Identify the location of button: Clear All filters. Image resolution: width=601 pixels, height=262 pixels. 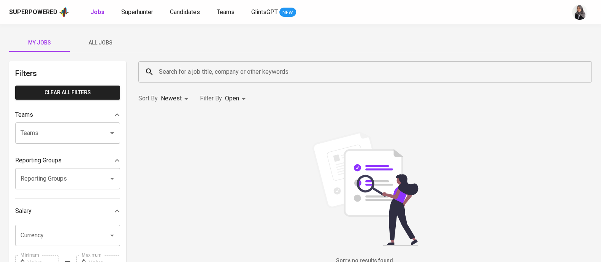
(68, 92).